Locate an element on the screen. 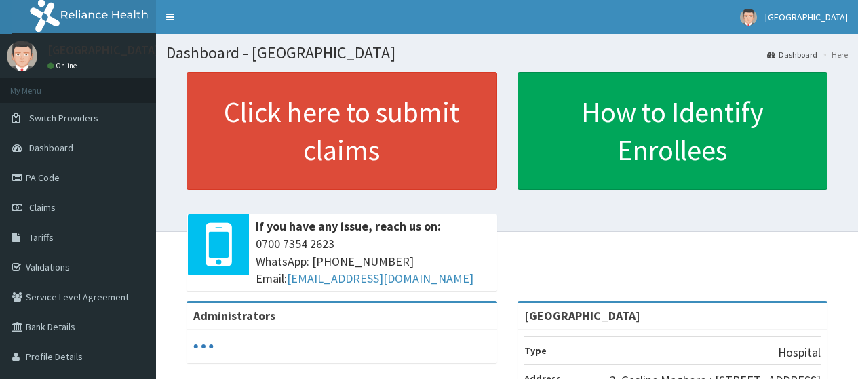  a: Click here to submit claims is located at coordinates (342, 131).